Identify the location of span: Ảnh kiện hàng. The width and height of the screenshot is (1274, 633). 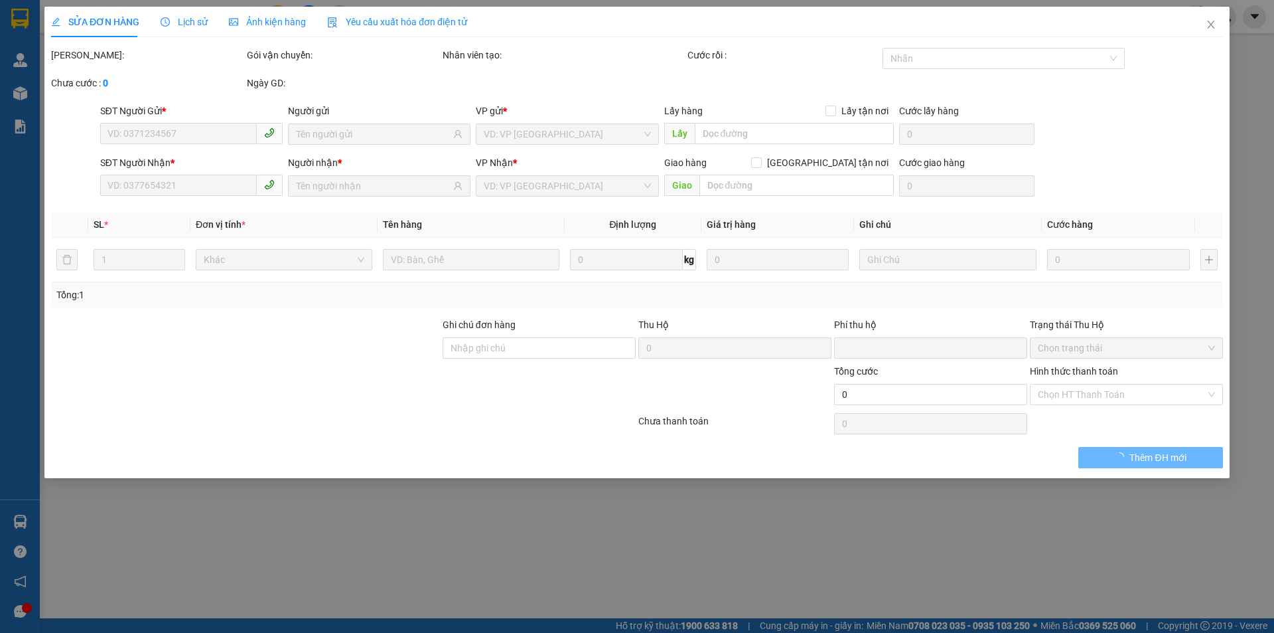
(267, 22).